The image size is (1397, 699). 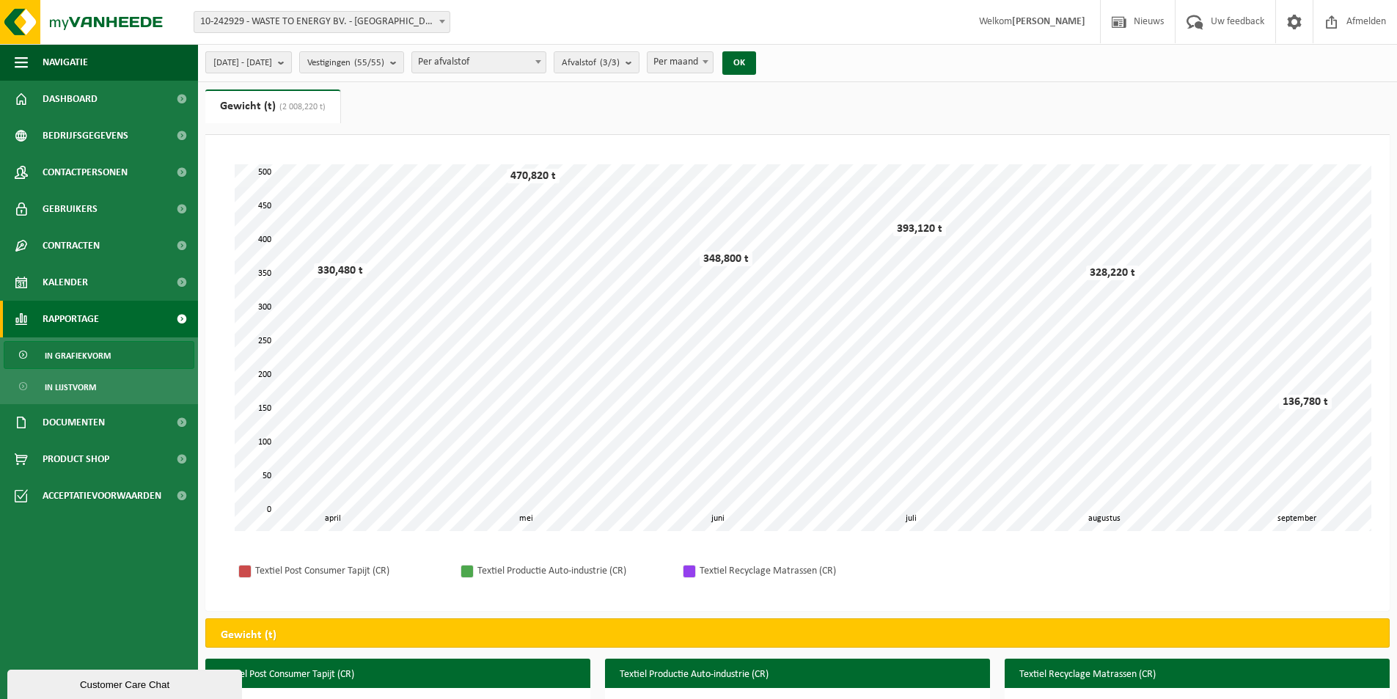 What do you see at coordinates (71, 246) in the screenshot?
I see `span: Contracten` at bounding box center [71, 246].